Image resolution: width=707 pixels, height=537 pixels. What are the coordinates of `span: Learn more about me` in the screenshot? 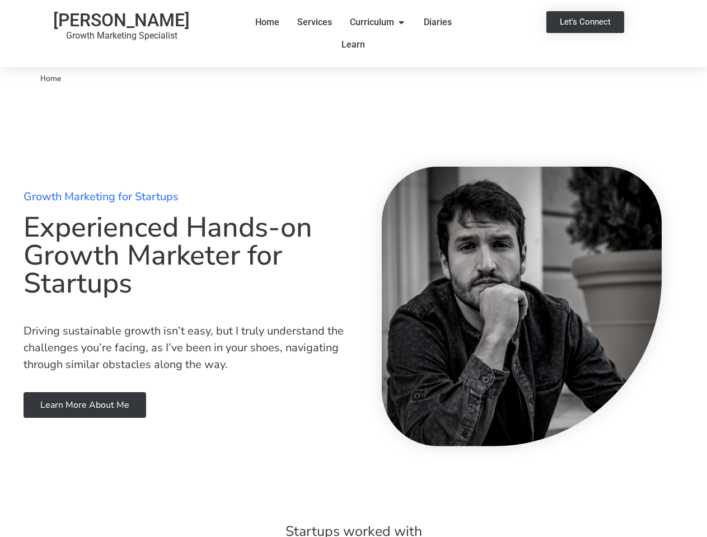 It's located at (84, 405).